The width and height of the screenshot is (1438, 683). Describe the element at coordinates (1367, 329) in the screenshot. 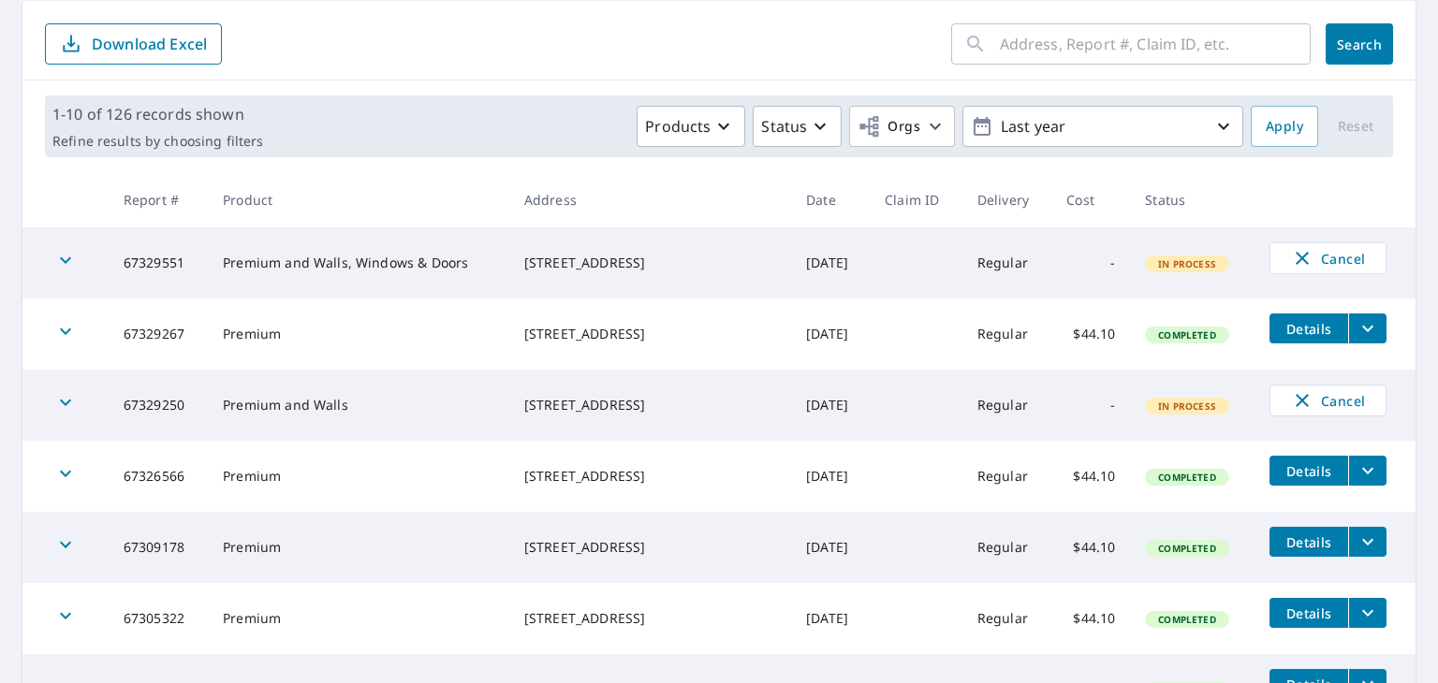

I see `button: filesDropdownBtn-67329267` at that location.